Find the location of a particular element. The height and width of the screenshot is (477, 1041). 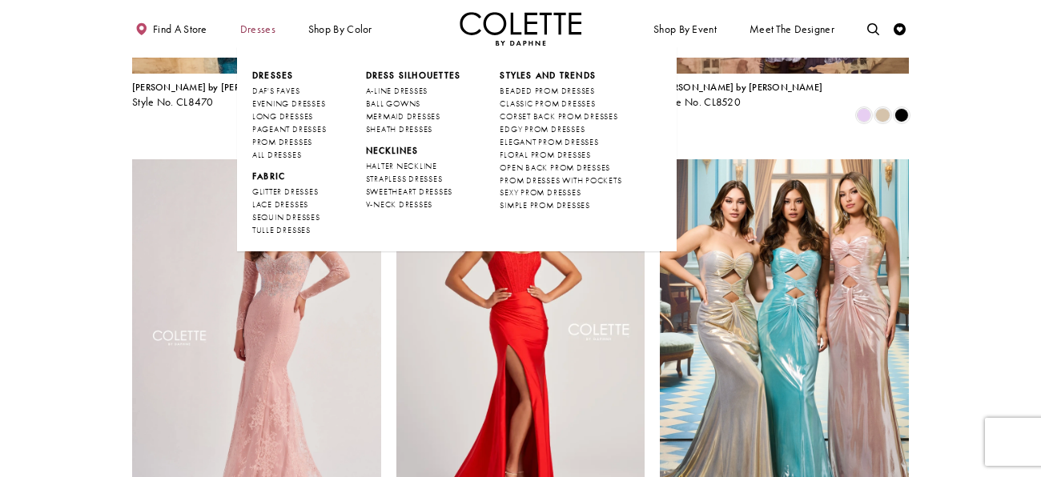

span: V-NECK DRESSES is located at coordinates (400, 204).